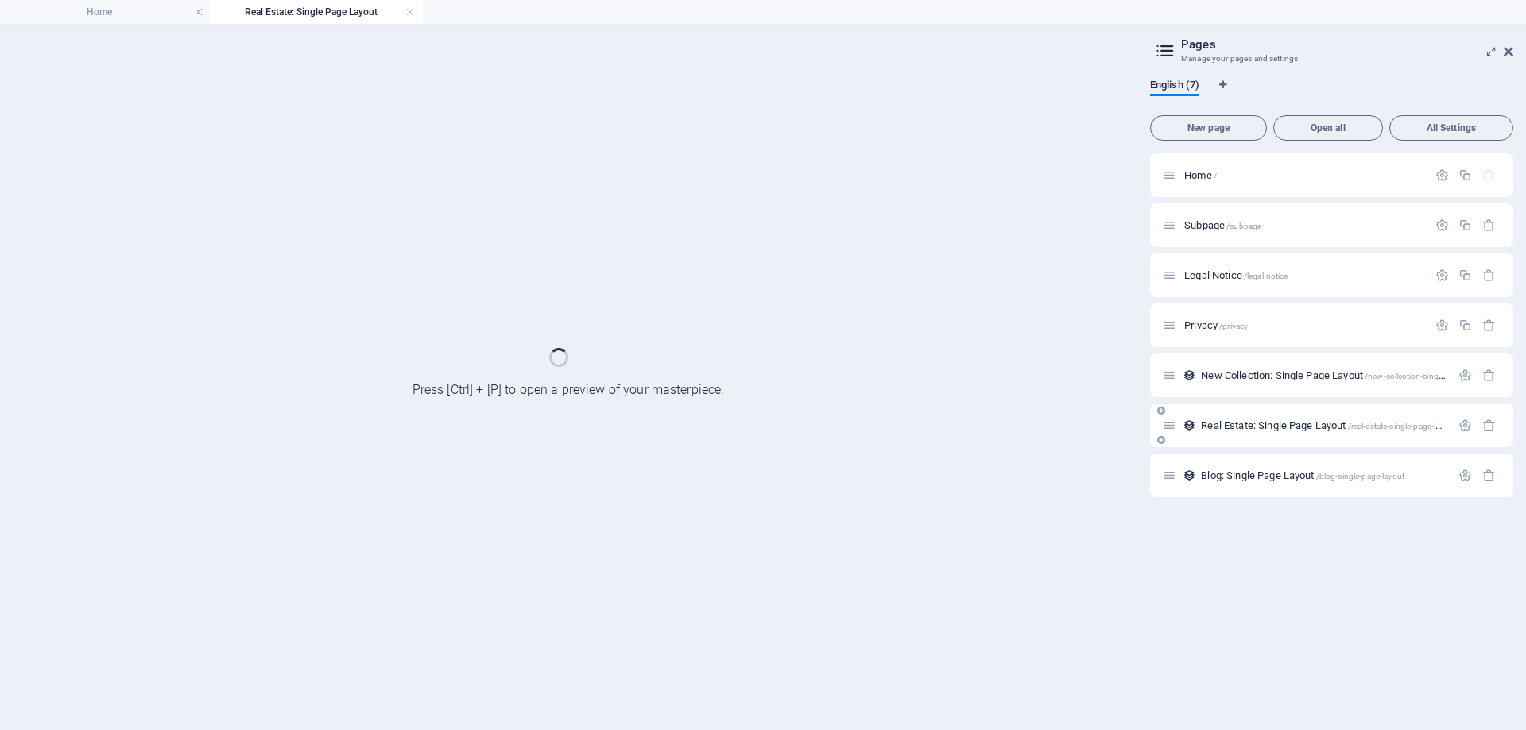 Image resolution: width=1526 pixels, height=730 pixels. I want to click on span: Blog: Single Page Layout, so click(1303, 475).